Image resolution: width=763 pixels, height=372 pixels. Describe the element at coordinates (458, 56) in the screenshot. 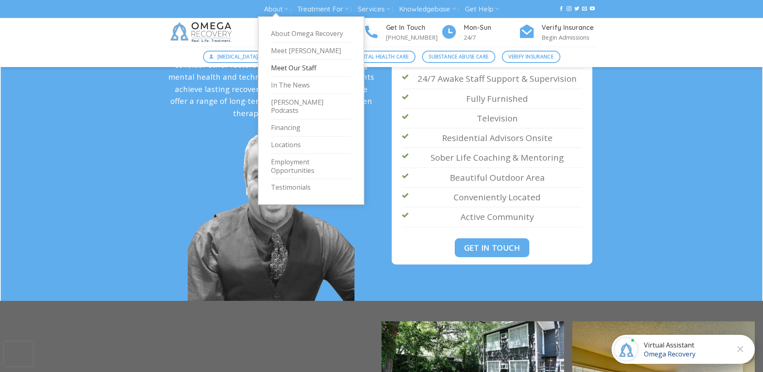

I see `span: Substance Abuse Care` at that location.